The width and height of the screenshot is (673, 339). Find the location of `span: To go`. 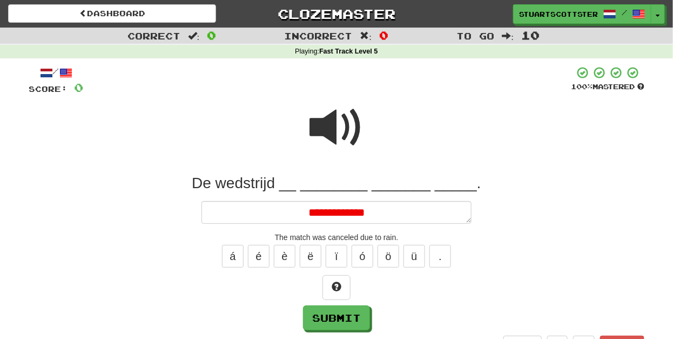

span: To go is located at coordinates (476, 36).